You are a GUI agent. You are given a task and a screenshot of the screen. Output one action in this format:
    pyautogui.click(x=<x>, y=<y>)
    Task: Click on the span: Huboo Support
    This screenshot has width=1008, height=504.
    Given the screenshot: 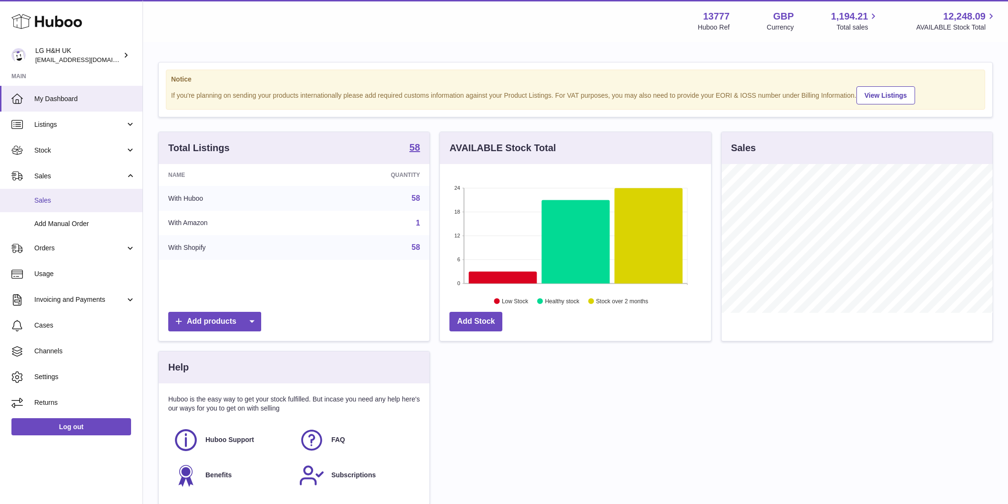 What is the action you would take?
    pyautogui.click(x=230, y=439)
    